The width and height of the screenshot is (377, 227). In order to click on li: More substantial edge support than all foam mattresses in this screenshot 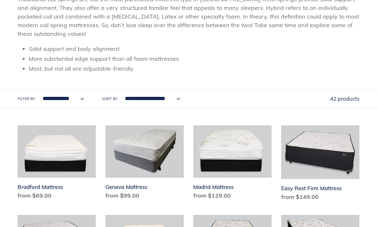, I will do `click(194, 58)`.